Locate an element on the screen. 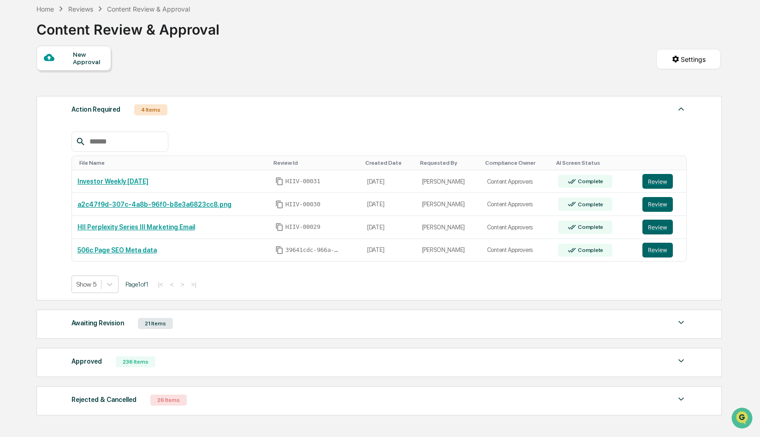 This screenshot has height=437, width=760. div: Start new chat is located at coordinates (91, 75).